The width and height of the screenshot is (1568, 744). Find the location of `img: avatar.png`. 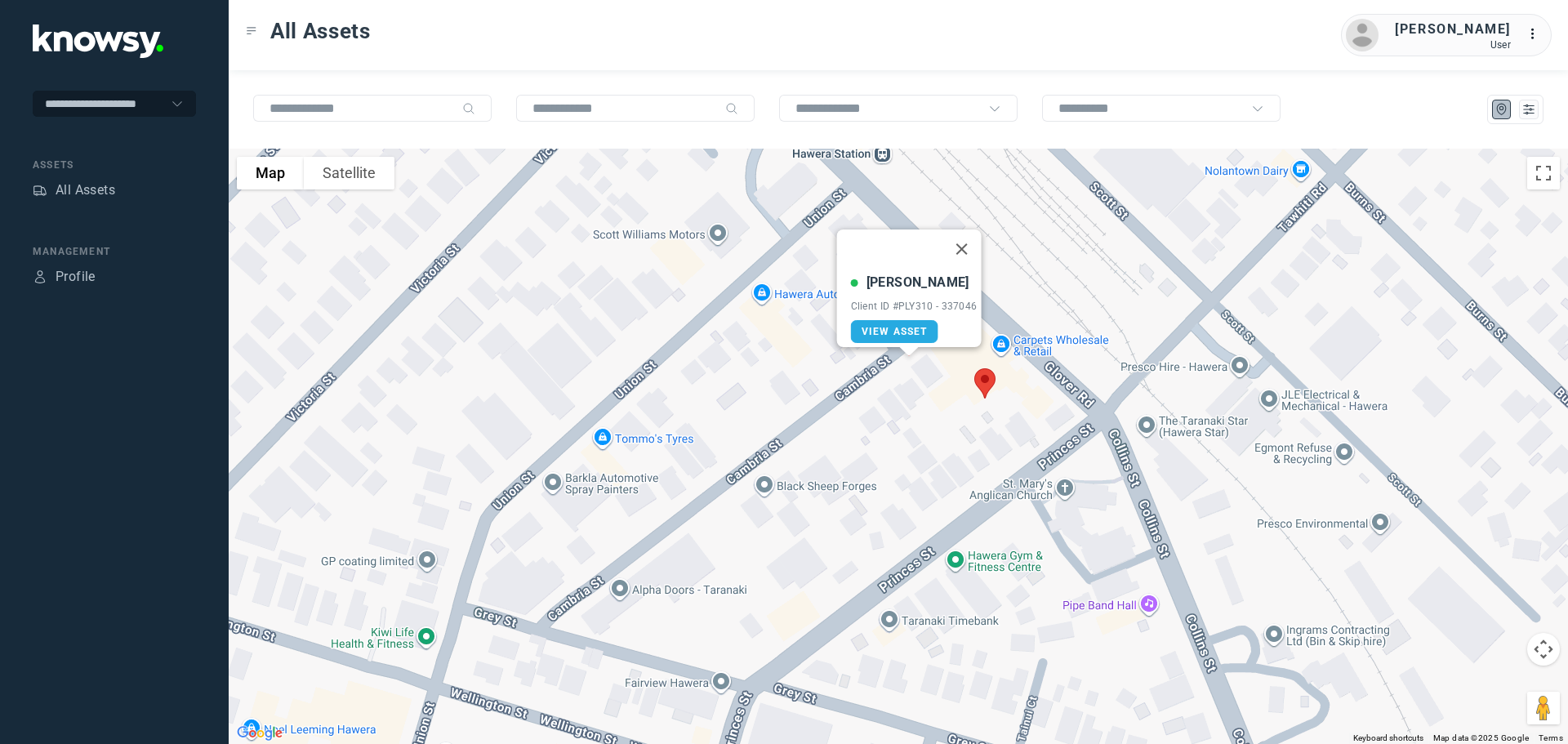

img: avatar.png is located at coordinates (1362, 35).